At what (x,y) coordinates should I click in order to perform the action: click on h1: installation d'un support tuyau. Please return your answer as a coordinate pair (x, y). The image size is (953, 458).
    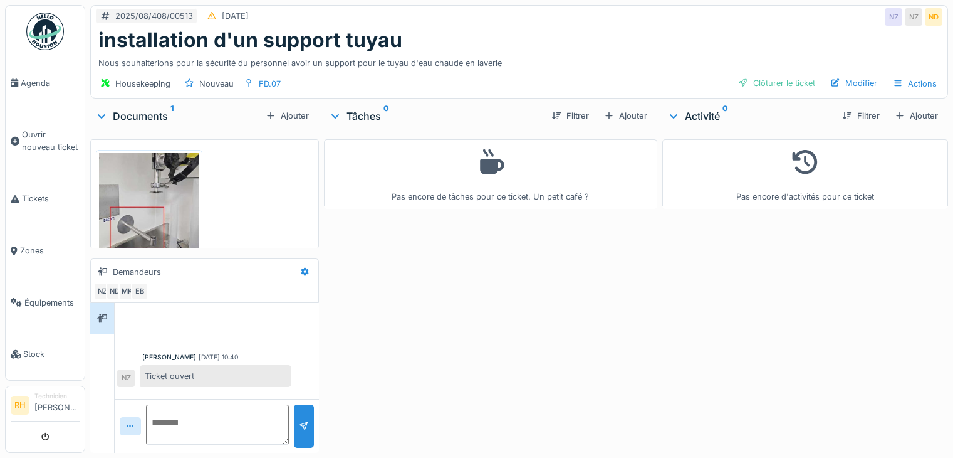
    Looking at the image, I should click on (250, 40).